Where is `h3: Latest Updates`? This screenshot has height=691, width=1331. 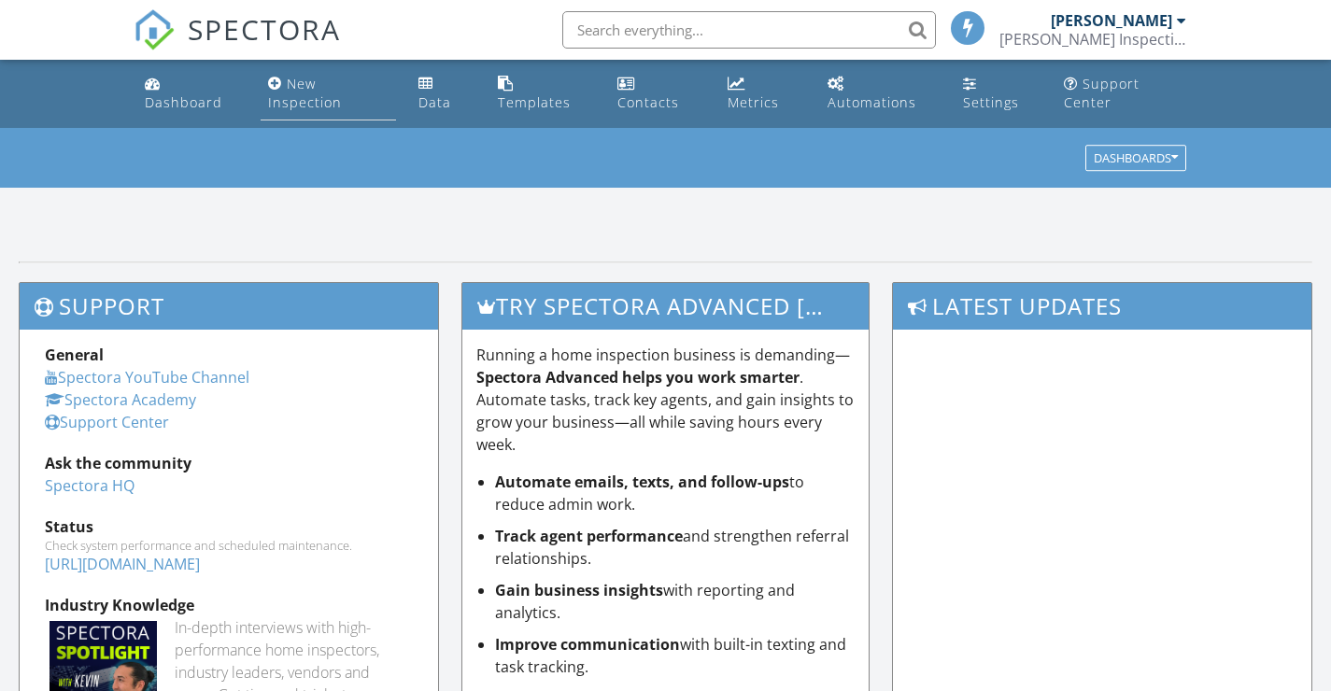
h3: Latest Updates is located at coordinates (1102, 305).